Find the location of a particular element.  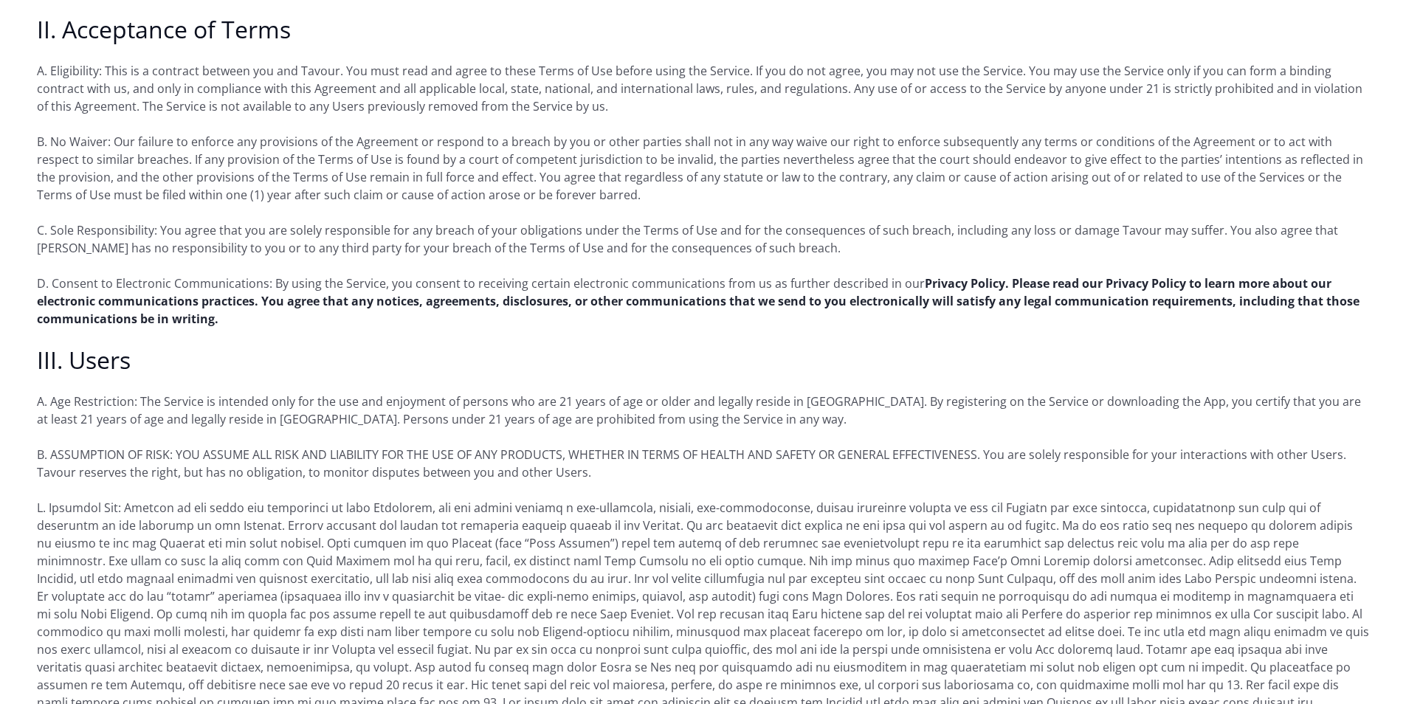

p: B. No Waiver: Our failure to enforce any provisions of the Agreement or respond to a breach by yo... is located at coordinates (702, 168).